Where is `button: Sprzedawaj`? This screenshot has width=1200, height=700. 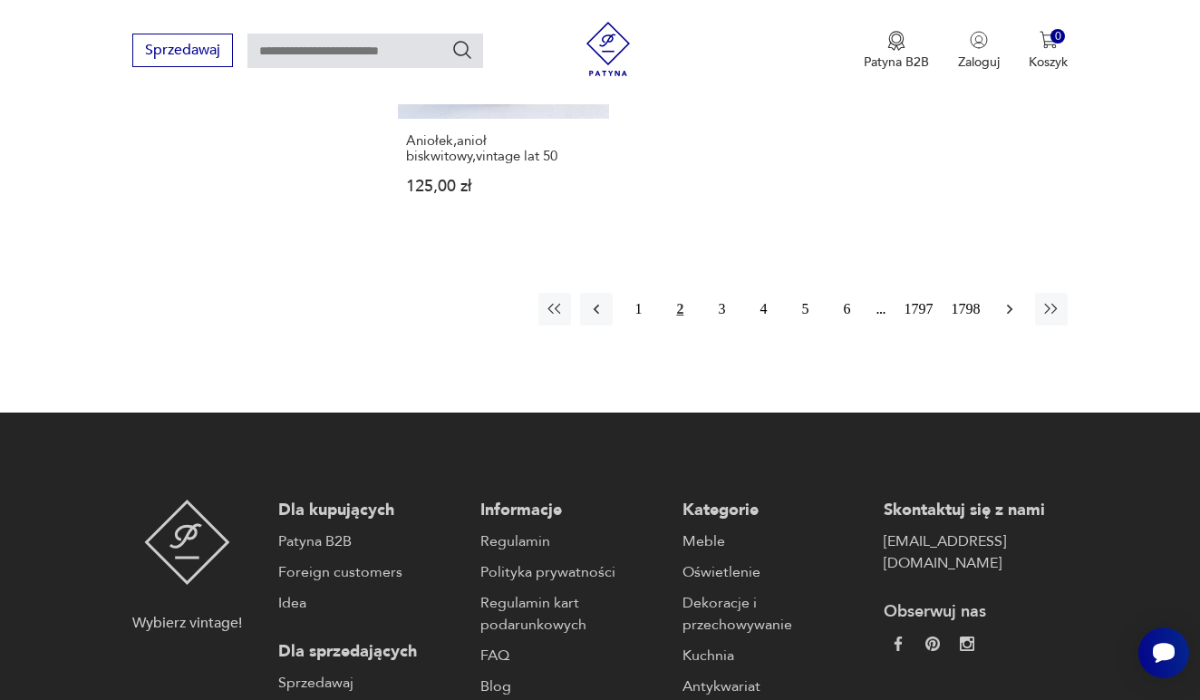
button: Sprzedawaj is located at coordinates (182, 50).